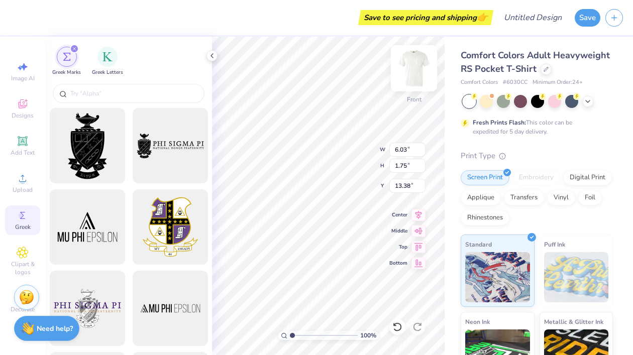 Image resolution: width=633 pixels, height=355 pixels. What do you see at coordinates (23, 153) in the screenshot?
I see `span: Add Text` at bounding box center [23, 153].